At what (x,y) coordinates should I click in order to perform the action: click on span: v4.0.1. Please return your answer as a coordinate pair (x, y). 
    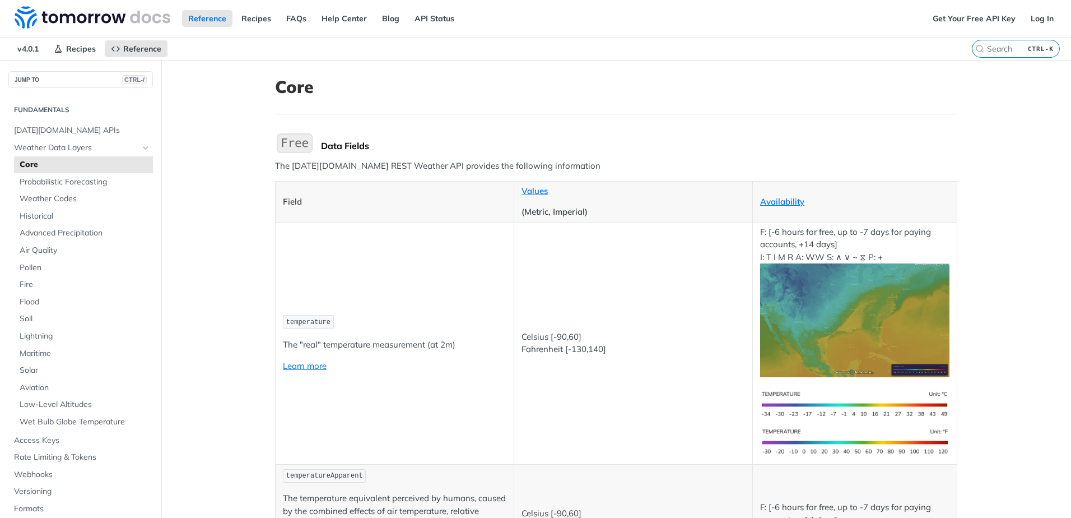
    Looking at the image, I should click on (28, 49).